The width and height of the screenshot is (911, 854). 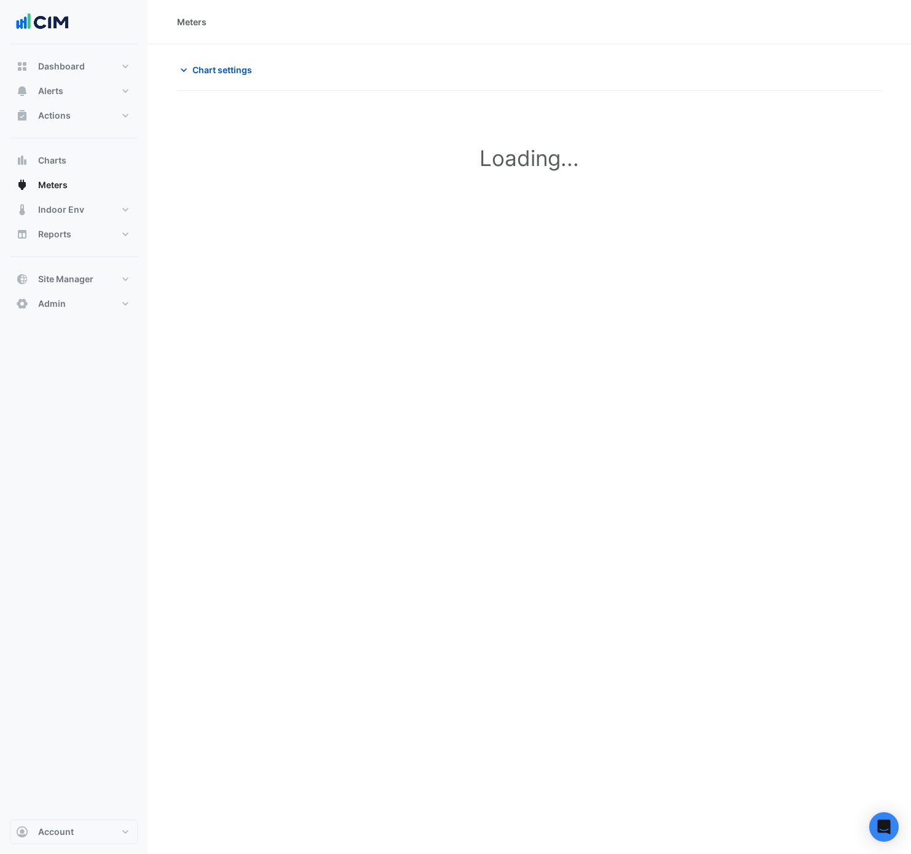 I want to click on button: Indoor Env, so click(x=74, y=210).